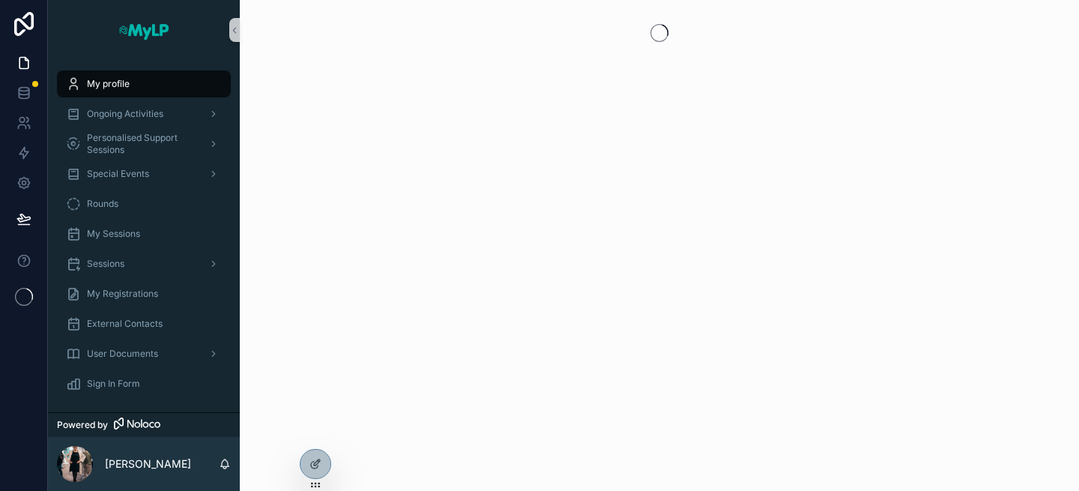 This screenshot has height=491, width=1079. Describe the element at coordinates (103, 204) in the screenshot. I see `span: Rounds` at that location.